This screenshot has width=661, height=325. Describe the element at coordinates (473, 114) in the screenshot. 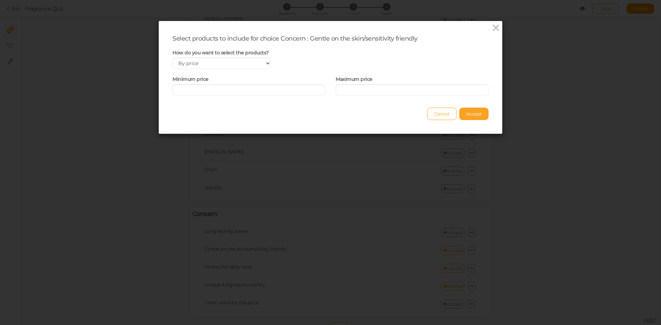

I see `button: Accept` at that location.